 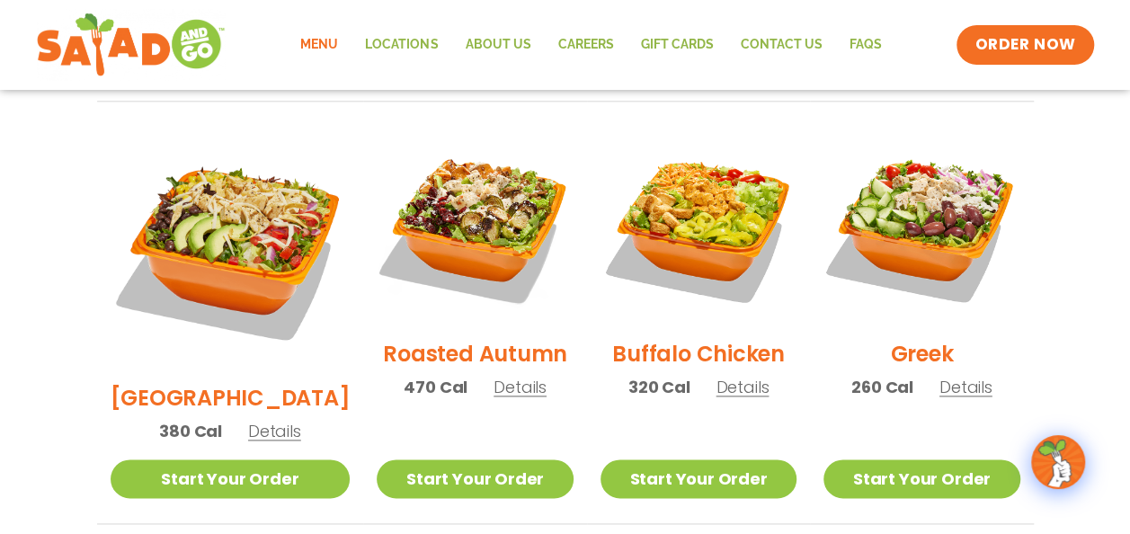 What do you see at coordinates (435, 386) in the screenshot?
I see `span: 470 Cal` at bounding box center [435, 386].